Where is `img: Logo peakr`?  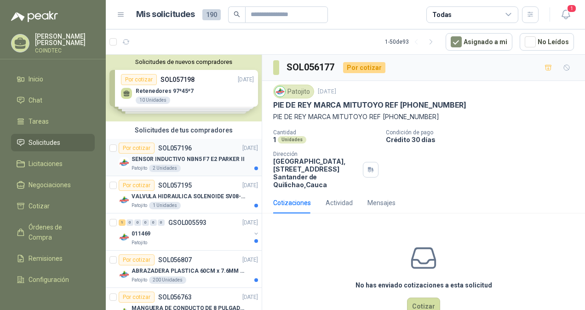
img: Logo peakr is located at coordinates (34, 17).